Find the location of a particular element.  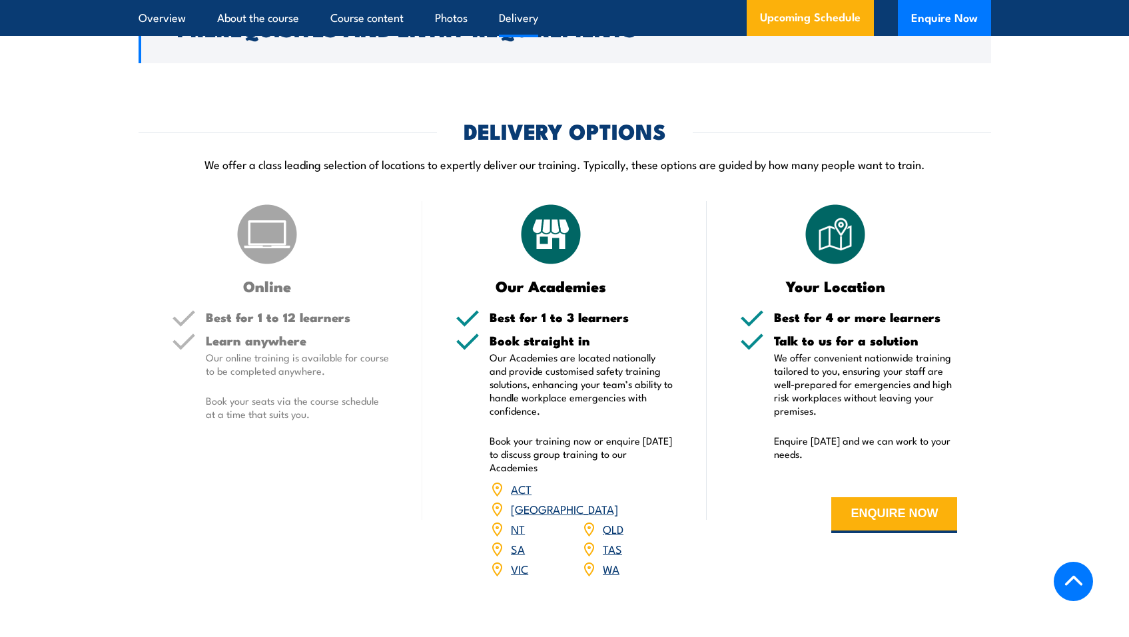

h5: Talk to us for a solution is located at coordinates (866, 340).